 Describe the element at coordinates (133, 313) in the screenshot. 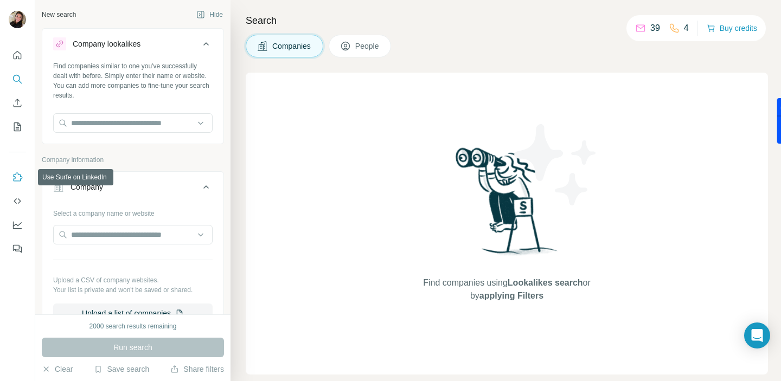

I see `button: Upload a list of companies` at that location.